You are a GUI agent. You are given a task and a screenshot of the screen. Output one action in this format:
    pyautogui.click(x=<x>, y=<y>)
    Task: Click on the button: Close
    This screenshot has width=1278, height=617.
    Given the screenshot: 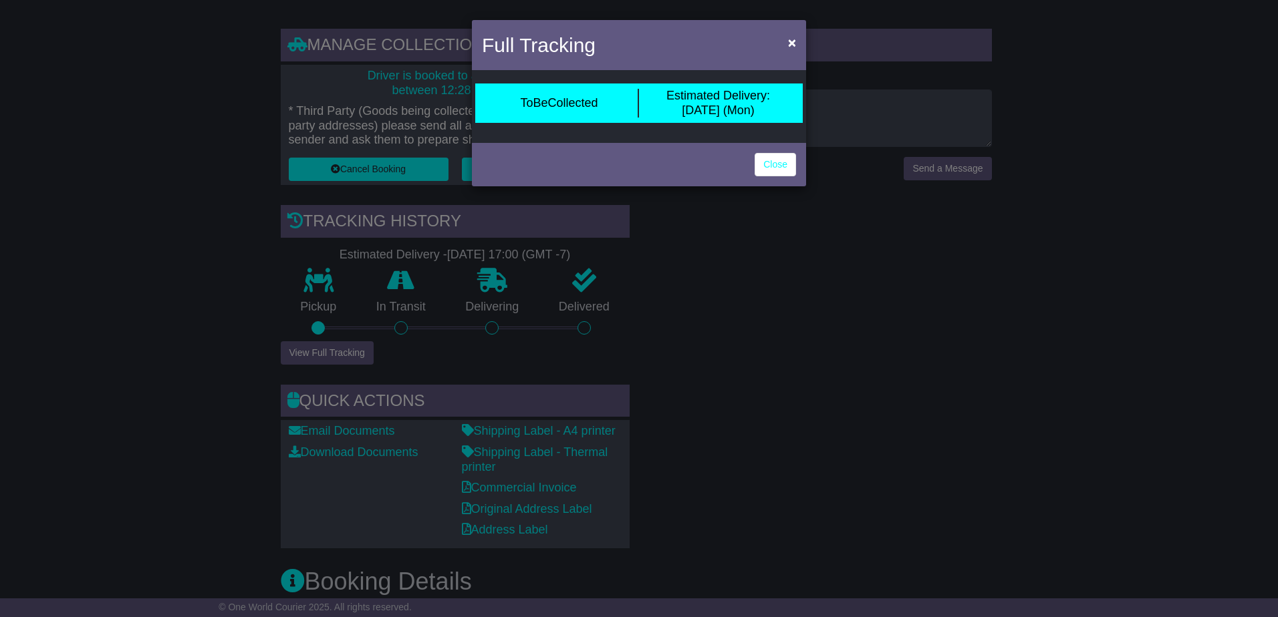 What is the action you would take?
    pyautogui.click(x=792, y=42)
    